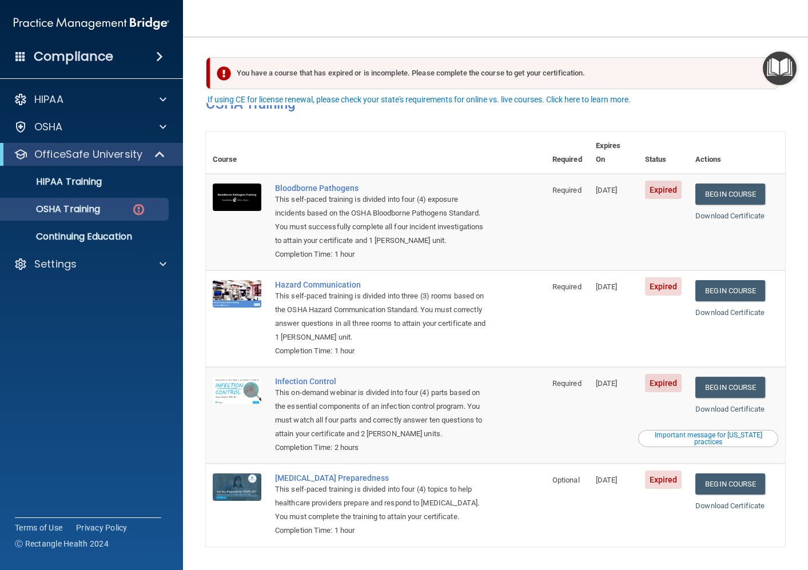 The image size is (808, 570). Describe the element at coordinates (49, 127) in the screenshot. I see `p: OSHA` at that location.